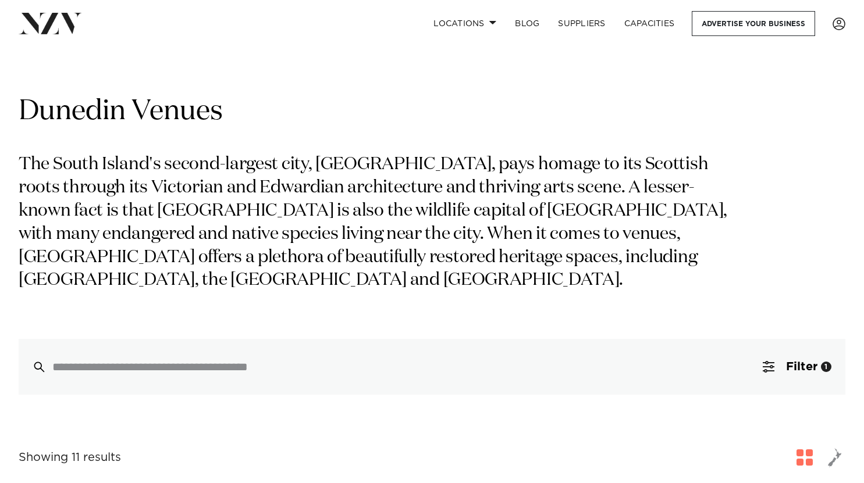 Image resolution: width=864 pixels, height=483 pixels. What do you see at coordinates (465, 23) in the screenshot?
I see `a: Locations` at bounding box center [465, 23].